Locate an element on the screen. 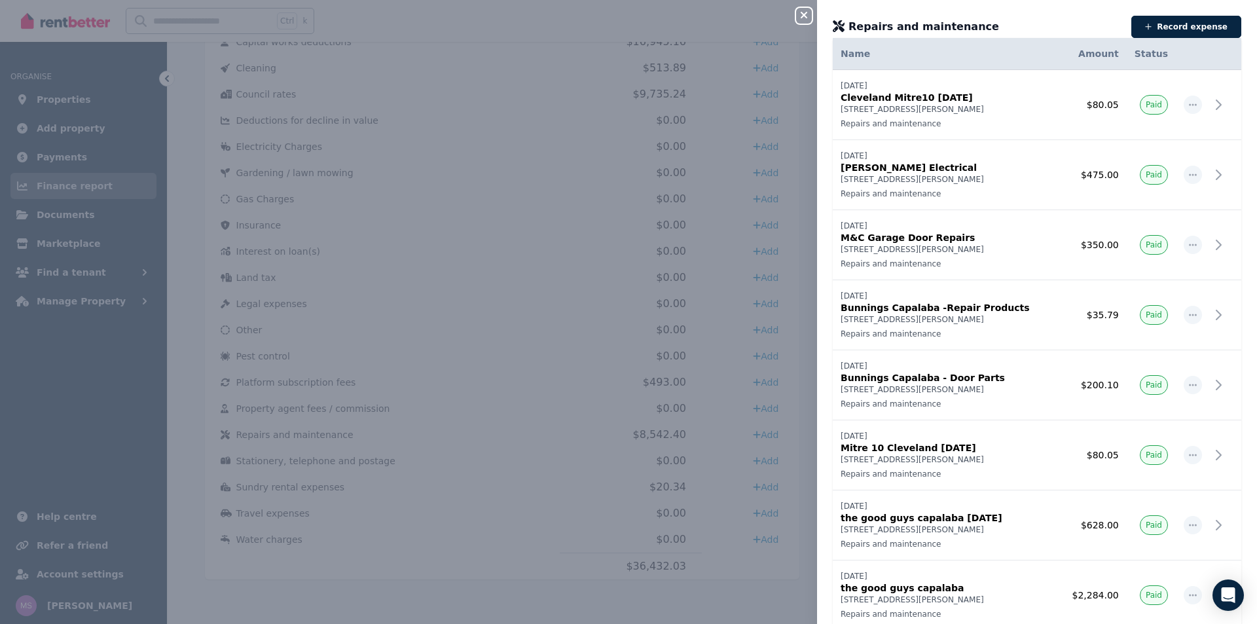 The height and width of the screenshot is (624, 1257). p: the good guys capalaba is located at coordinates (949, 588).